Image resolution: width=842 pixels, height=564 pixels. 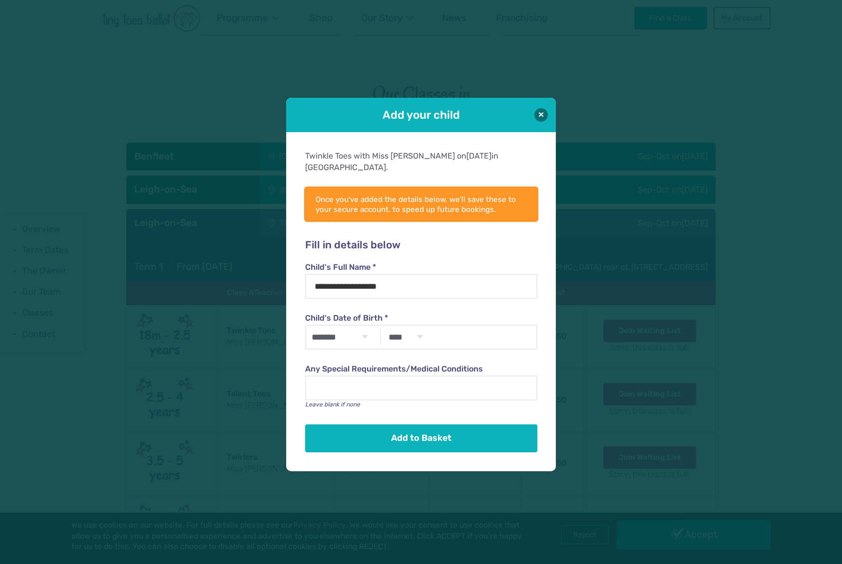 I want to click on button: Add to Basket, so click(x=421, y=439).